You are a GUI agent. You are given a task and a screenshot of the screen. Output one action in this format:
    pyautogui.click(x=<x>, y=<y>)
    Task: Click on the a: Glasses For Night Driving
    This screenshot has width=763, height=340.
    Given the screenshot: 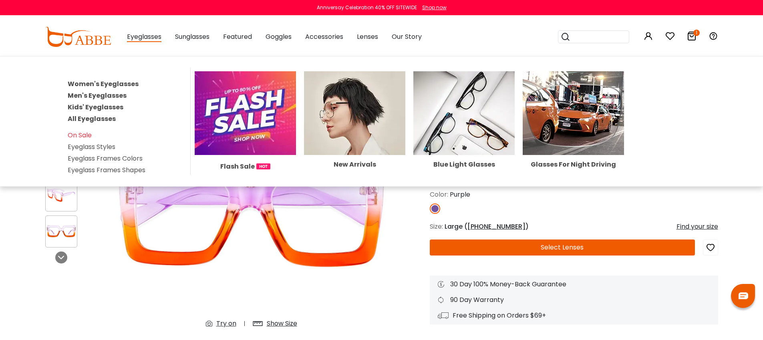 What is the action you would take?
    pyautogui.click(x=573, y=138)
    